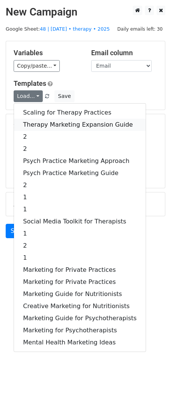  Describe the element at coordinates (28, 96) in the screenshot. I see `a: Load...` at that location.